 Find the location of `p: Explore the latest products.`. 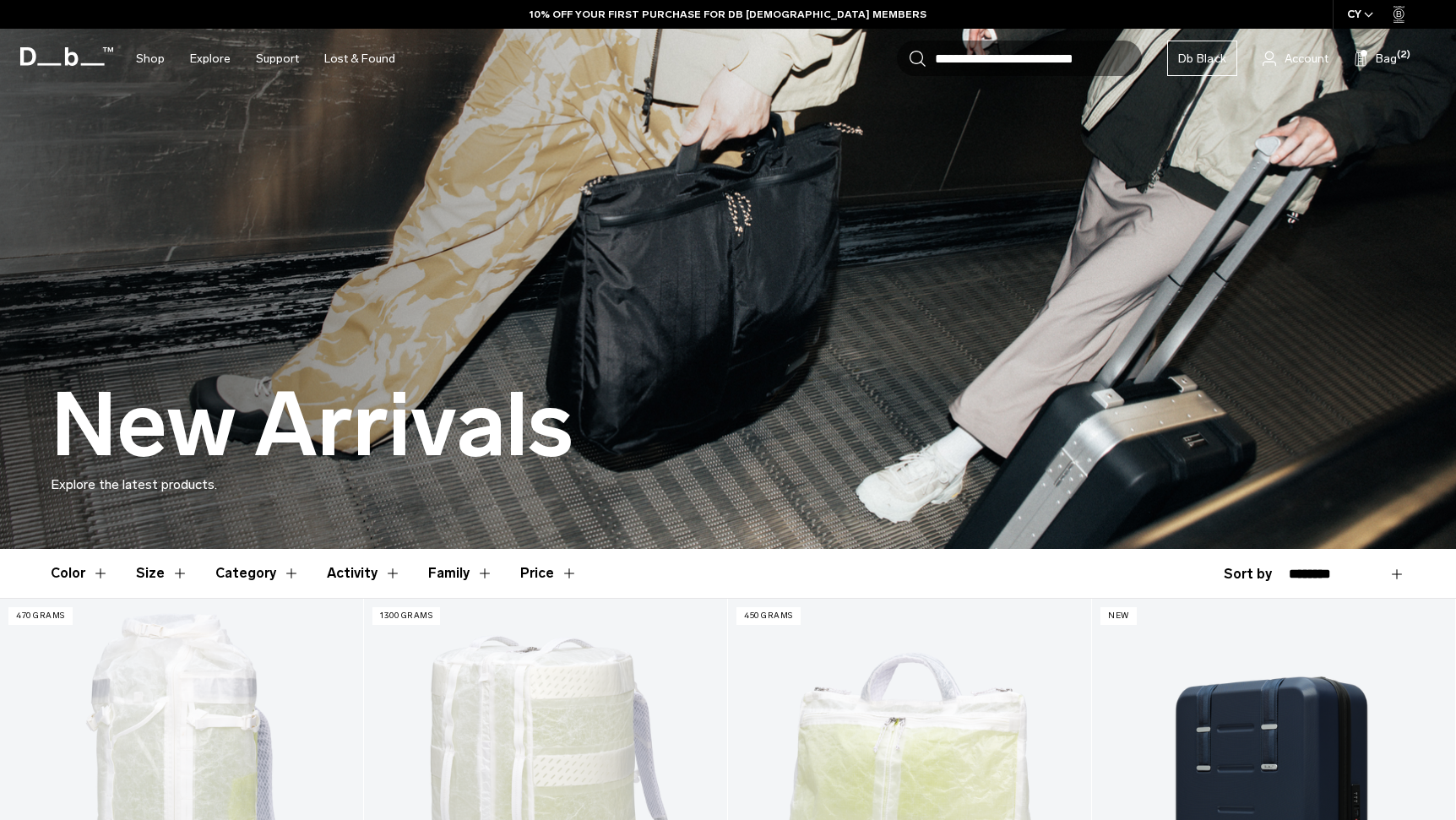

p: Explore the latest products. is located at coordinates (728, 485).